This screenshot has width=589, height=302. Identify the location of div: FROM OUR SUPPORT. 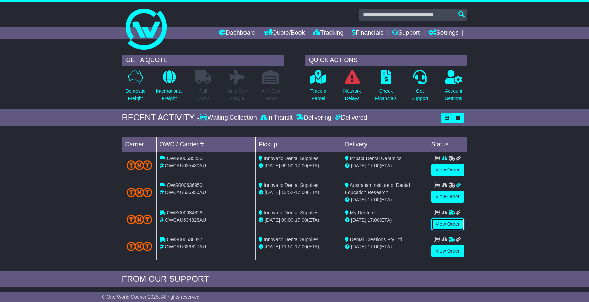
(295, 279).